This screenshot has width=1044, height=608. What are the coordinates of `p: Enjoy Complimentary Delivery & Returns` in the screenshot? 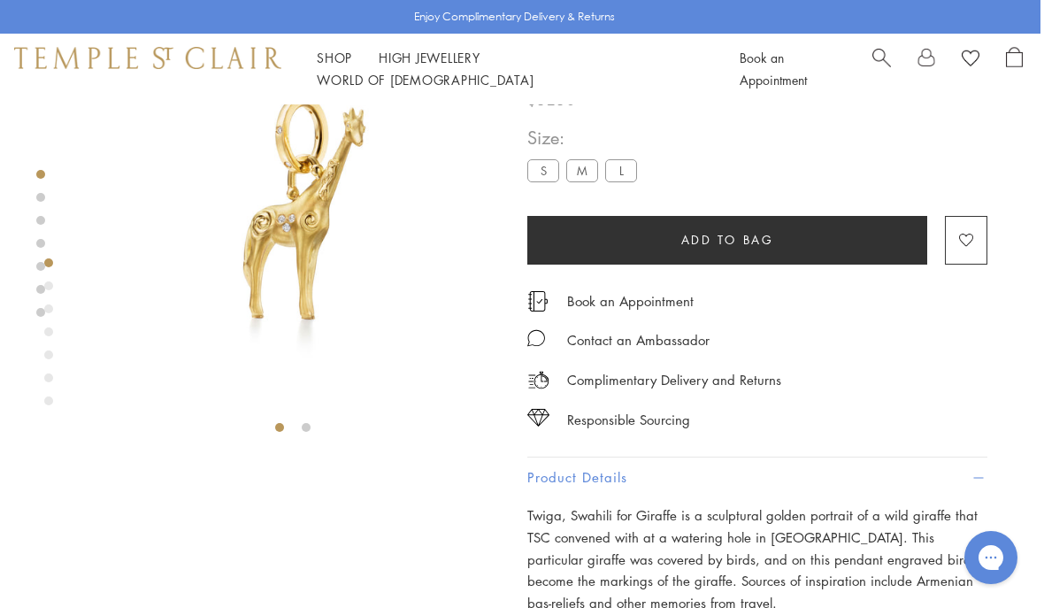 It's located at (514, 17).